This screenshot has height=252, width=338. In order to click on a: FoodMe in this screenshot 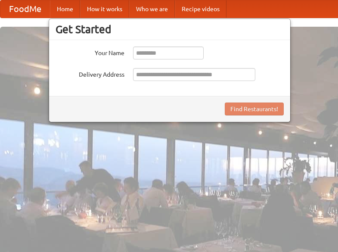, I will do `click(25, 9)`.